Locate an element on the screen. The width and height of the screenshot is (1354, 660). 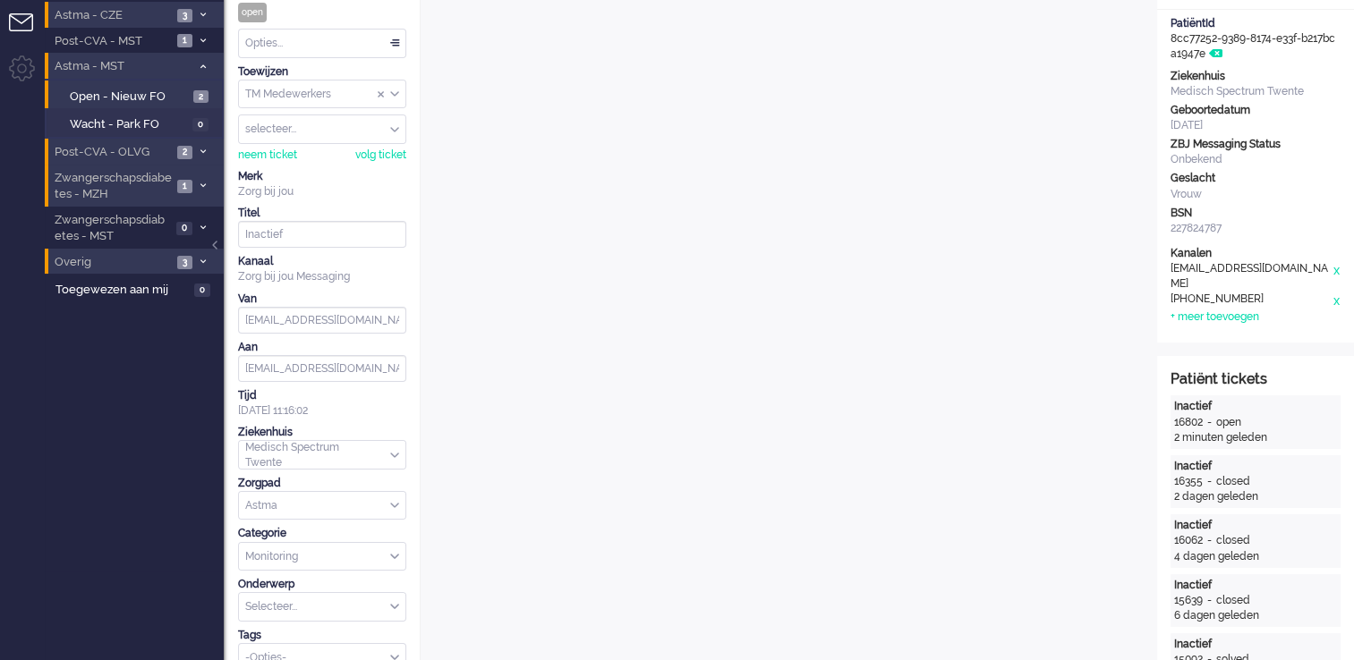
div: + meer toevoegen is located at coordinates (1214, 317).